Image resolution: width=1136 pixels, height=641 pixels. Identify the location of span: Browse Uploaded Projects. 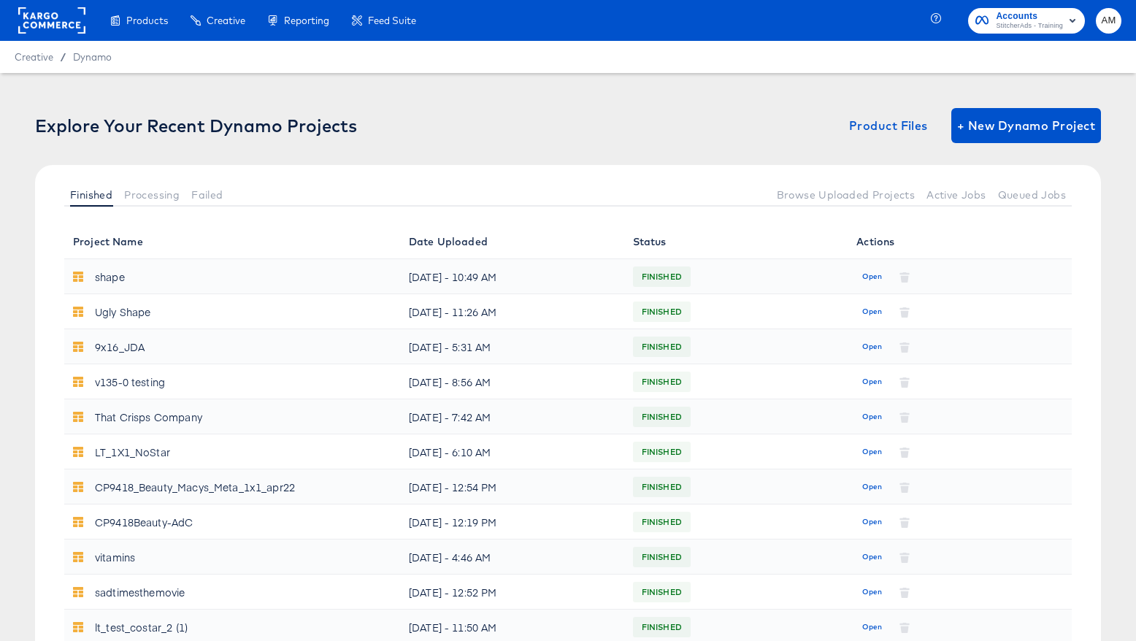
(846, 195).